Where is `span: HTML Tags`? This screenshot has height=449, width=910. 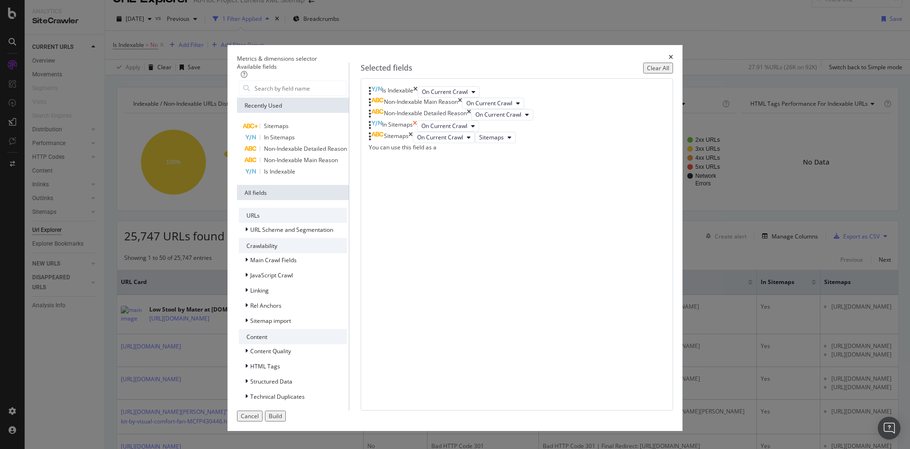 span: HTML Tags is located at coordinates (265, 366).